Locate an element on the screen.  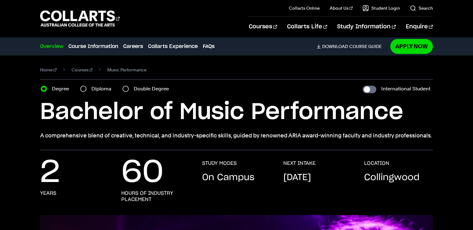
h3: NEXT INTAKE is located at coordinates (300, 163).